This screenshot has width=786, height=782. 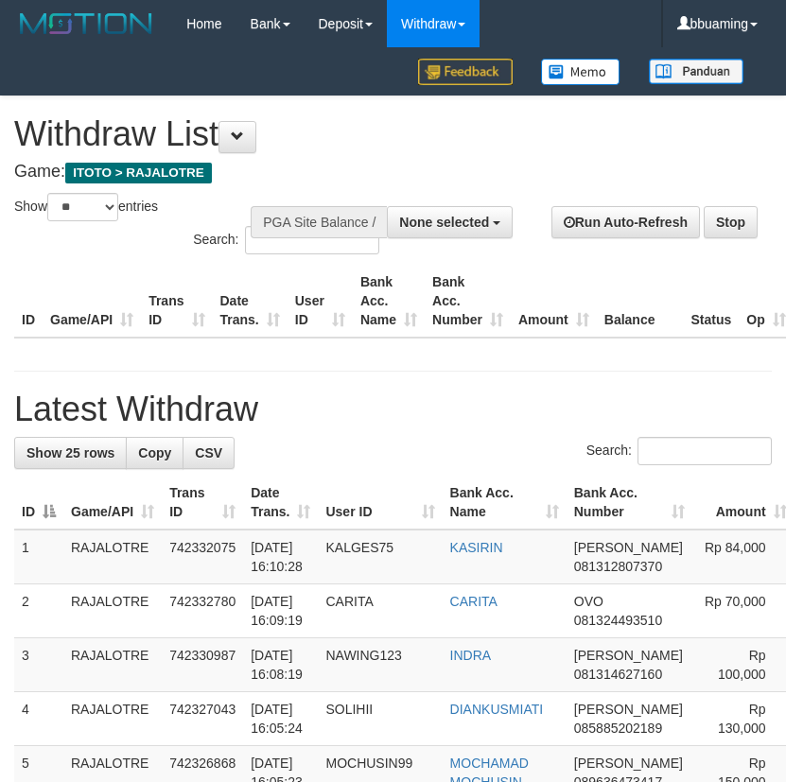 What do you see at coordinates (588, 602) in the screenshot?
I see `span: OVO` at bounding box center [588, 602].